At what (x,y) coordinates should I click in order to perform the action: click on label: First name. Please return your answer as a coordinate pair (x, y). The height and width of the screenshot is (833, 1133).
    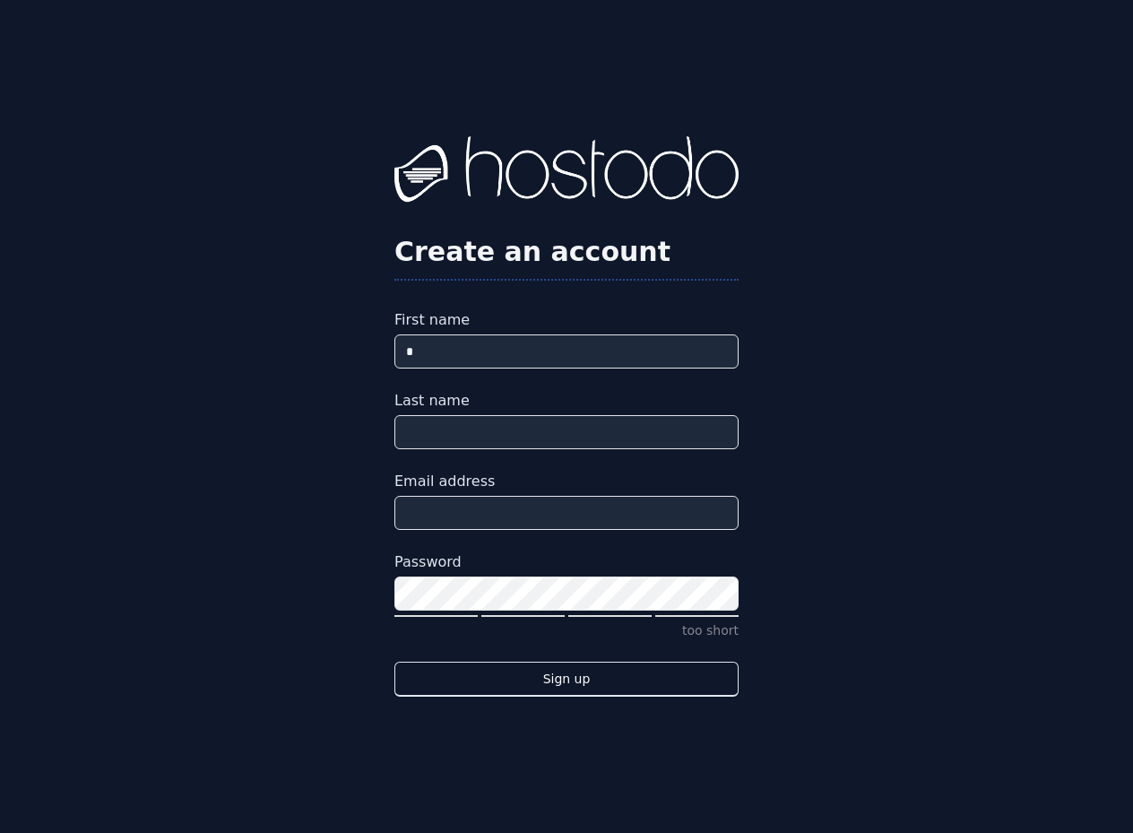
    Looking at the image, I should click on (566, 320).